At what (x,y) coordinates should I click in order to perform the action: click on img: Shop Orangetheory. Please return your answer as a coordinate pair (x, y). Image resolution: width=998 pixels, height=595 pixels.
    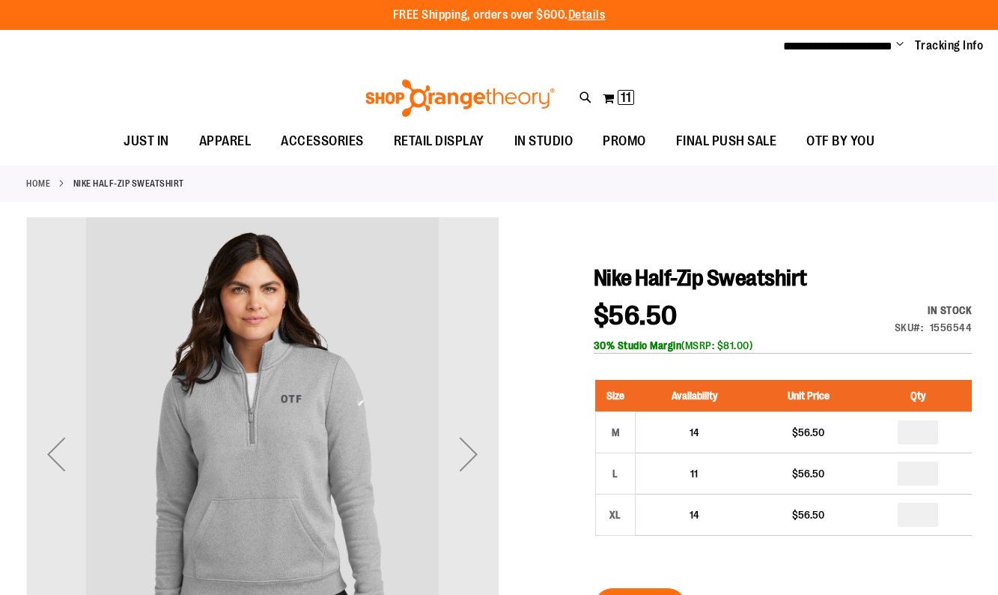
    Looking at the image, I should click on (460, 98).